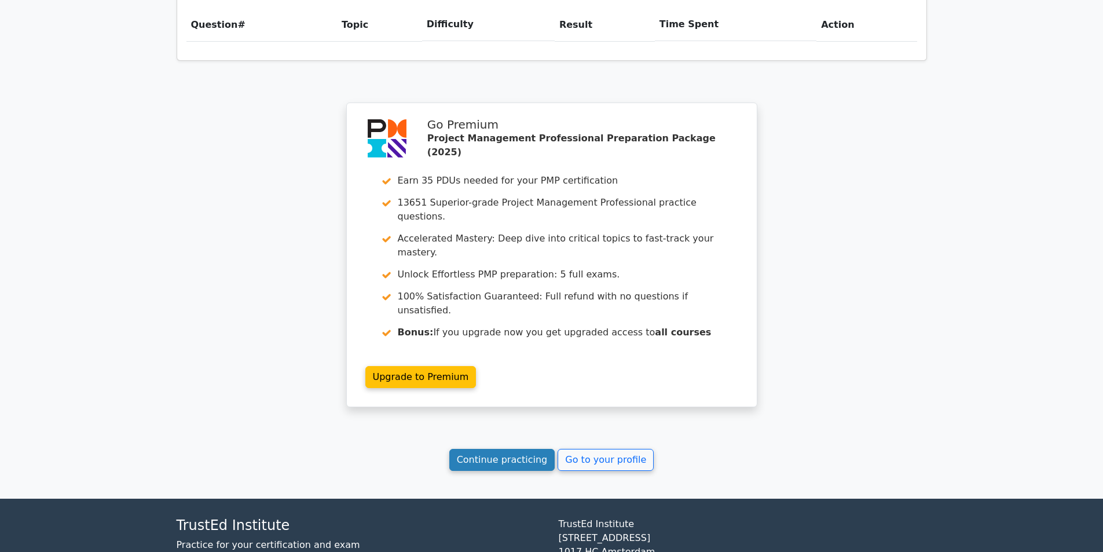 The width and height of the screenshot is (1103, 552). What do you see at coordinates (866, 24) in the screenshot?
I see `th: Action` at bounding box center [866, 24].